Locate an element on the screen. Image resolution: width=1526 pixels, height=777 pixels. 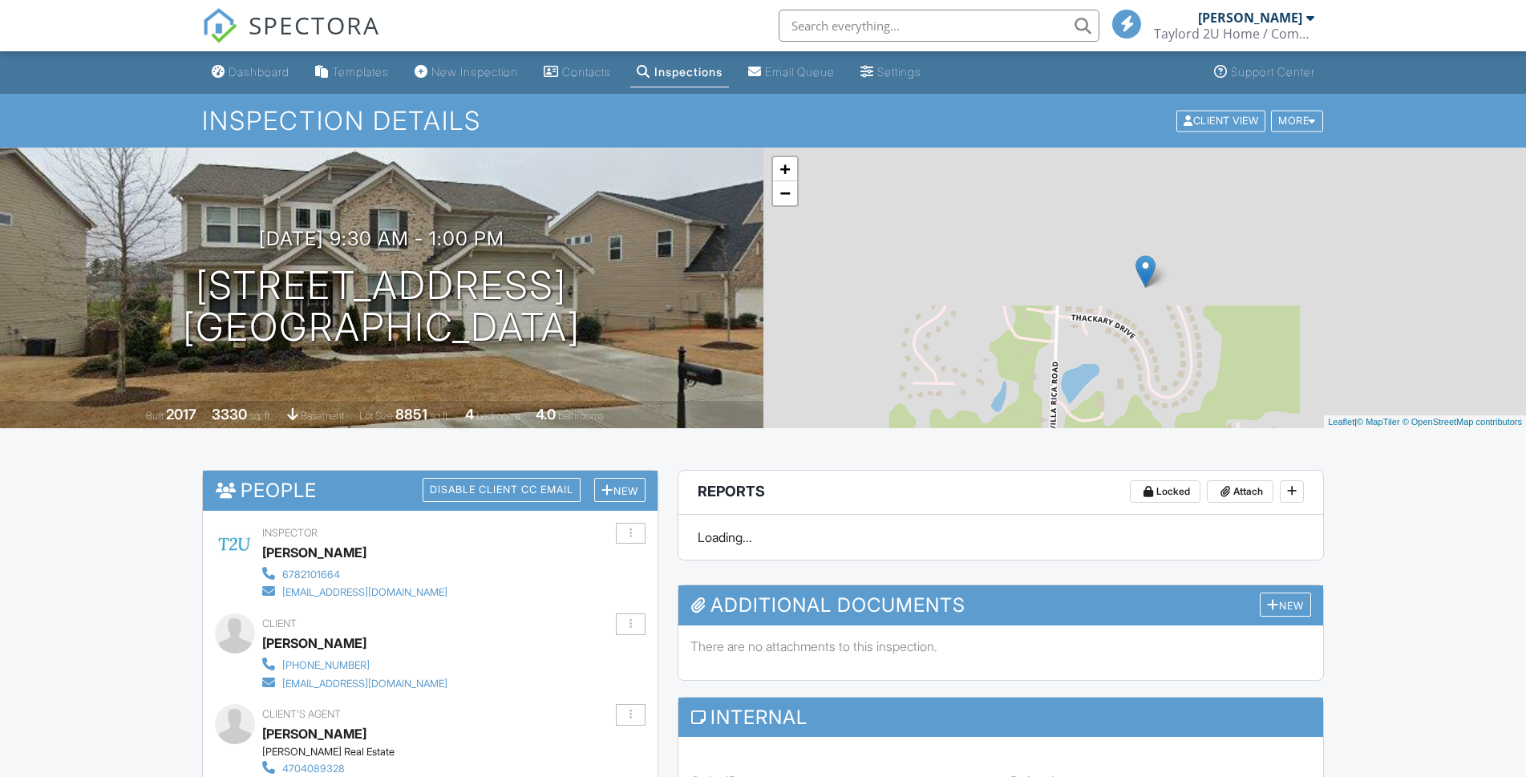
a: Settings is located at coordinates (891, 72).